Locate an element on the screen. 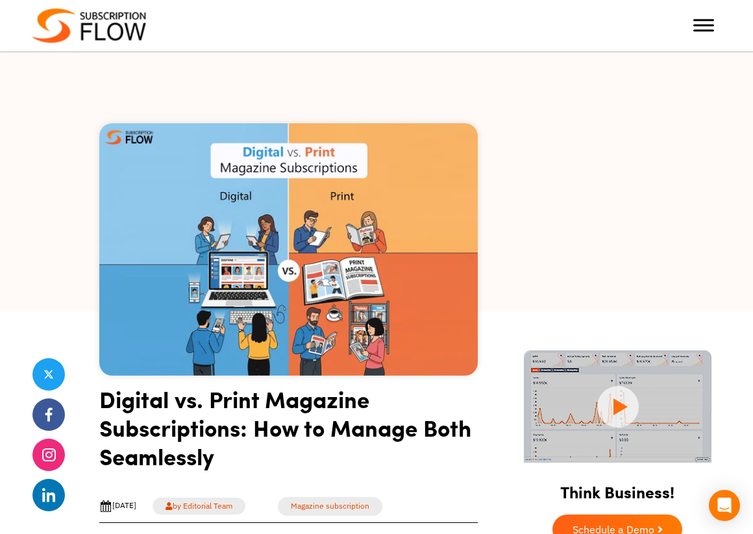 This screenshot has height=534, width=753. img: Digital vs Print Magazine Subscriptions is located at coordinates (288, 249).